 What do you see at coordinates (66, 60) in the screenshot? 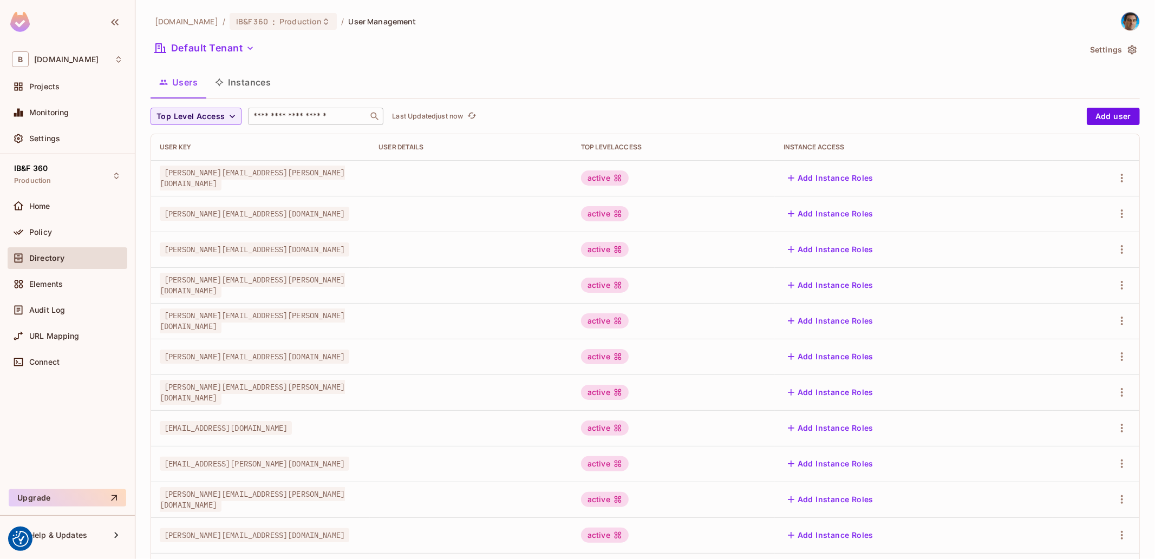
I see `span: Workspace: bbva.com` at bounding box center [66, 60].